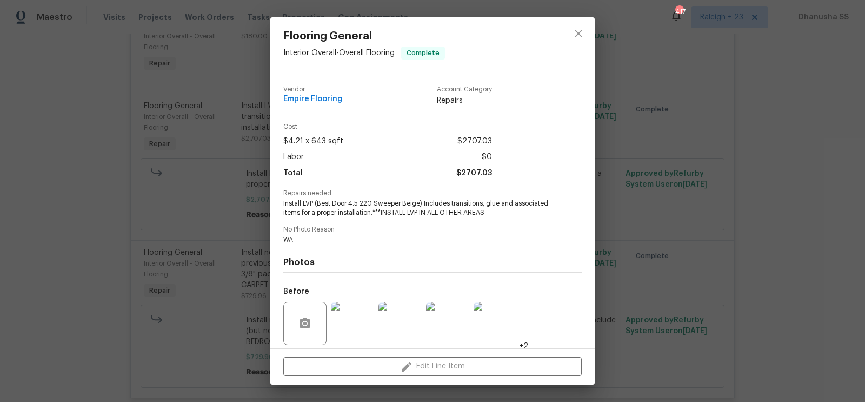 The image size is (865, 402). I want to click on span: Vendor, so click(312, 89).